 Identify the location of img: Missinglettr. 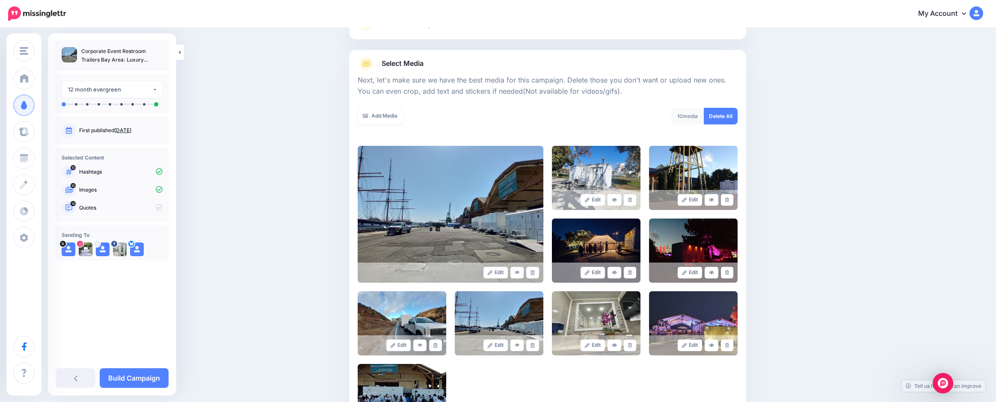
(37, 14).